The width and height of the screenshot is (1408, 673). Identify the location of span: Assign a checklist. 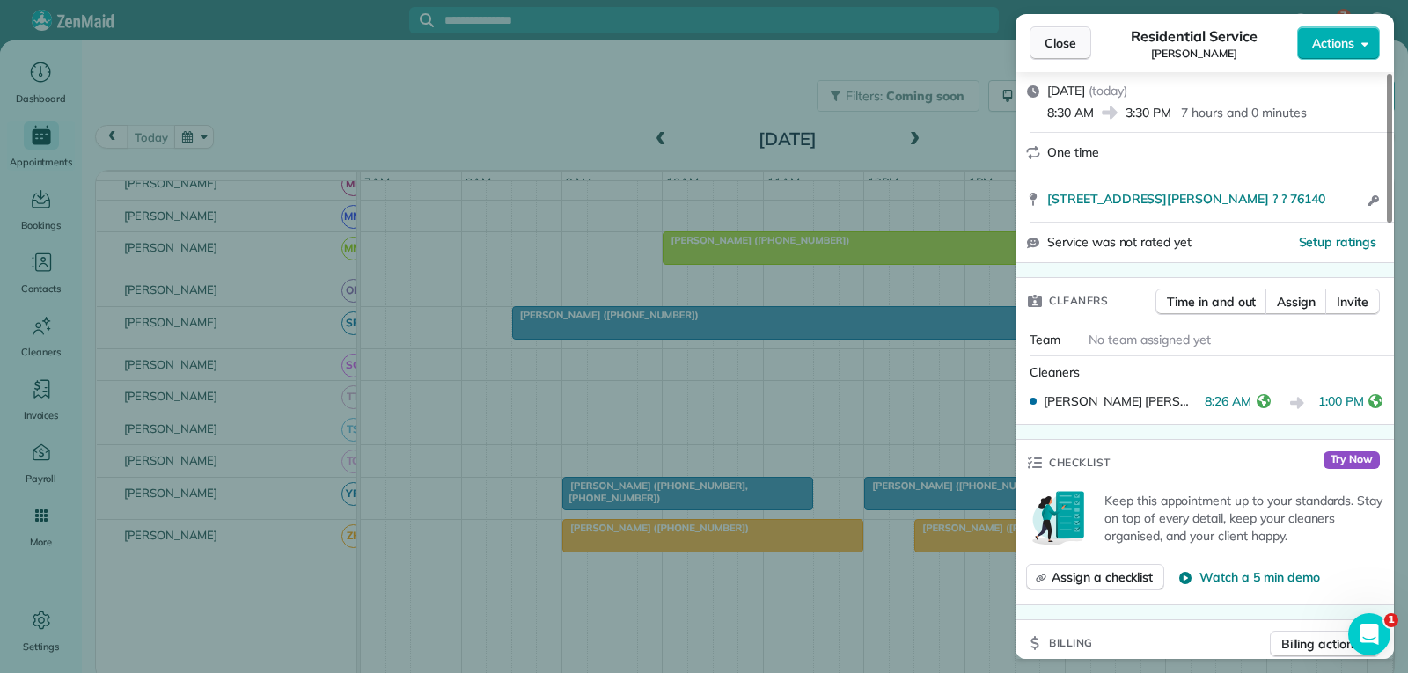
(1102, 577).